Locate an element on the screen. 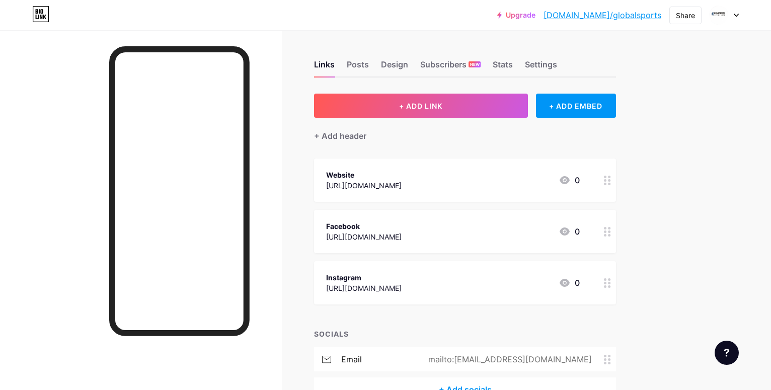  div: Share is located at coordinates (686, 15).